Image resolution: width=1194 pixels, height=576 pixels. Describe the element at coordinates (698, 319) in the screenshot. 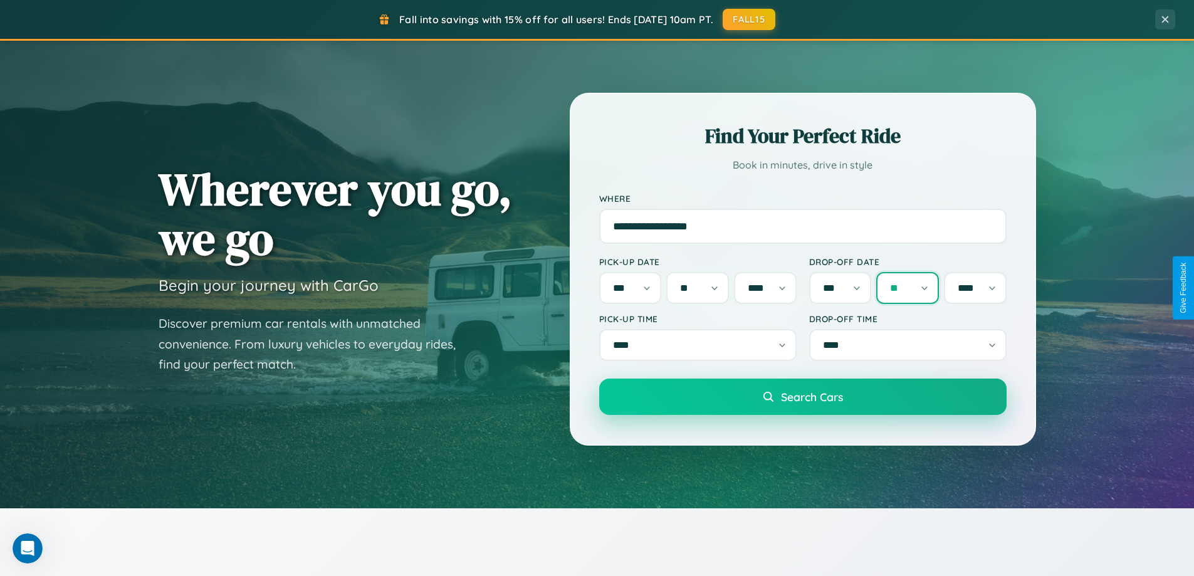

I see `label: Pick-up Time` at that location.